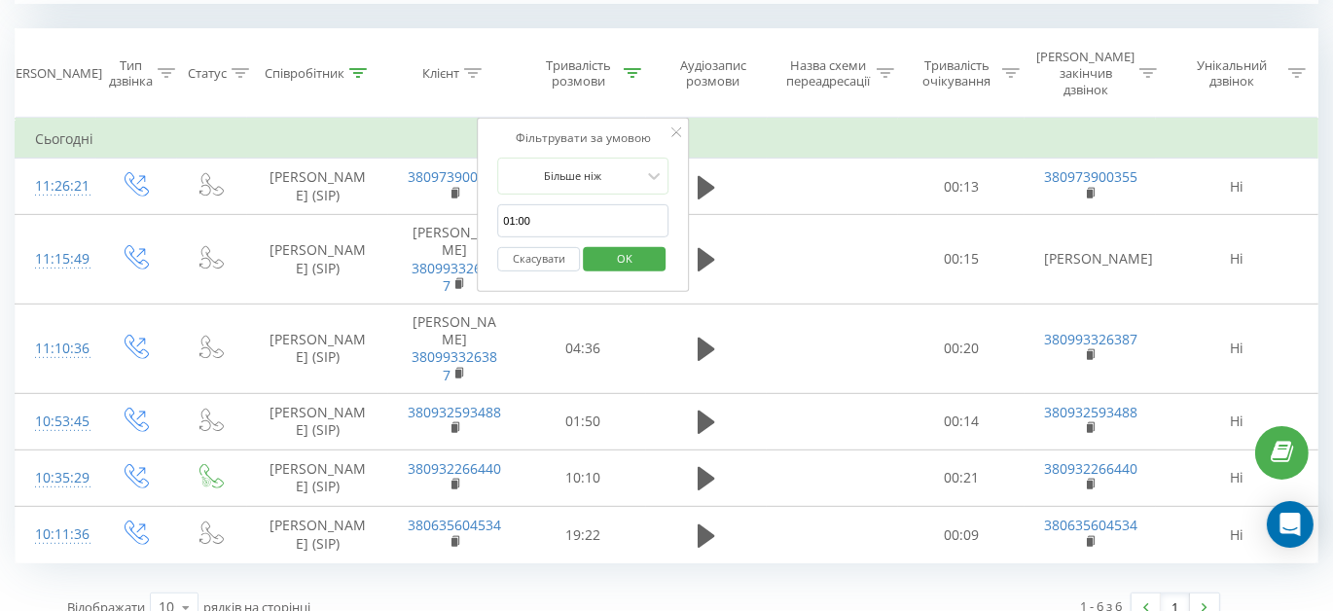  What do you see at coordinates (441, 73) in the screenshot?
I see `div: Клієнт` at bounding box center [441, 73].